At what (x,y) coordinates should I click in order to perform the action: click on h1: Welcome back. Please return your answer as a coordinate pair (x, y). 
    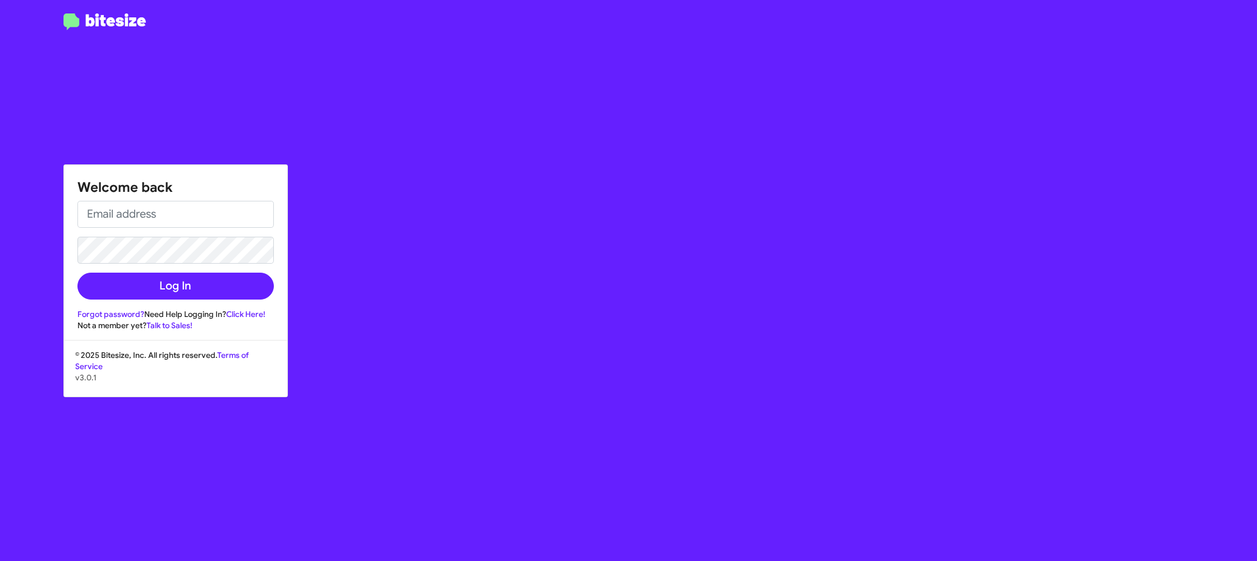
    Looking at the image, I should click on (176, 187).